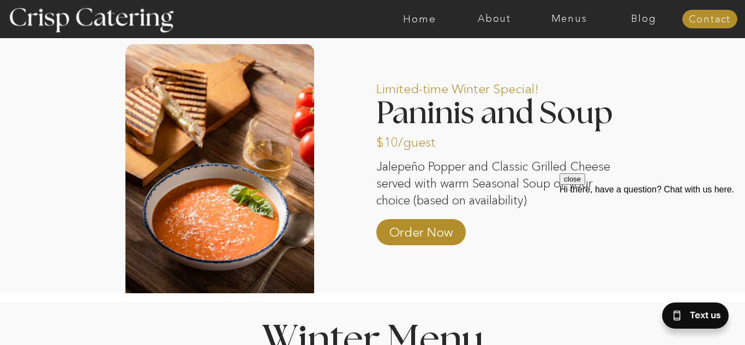 This screenshot has width=745, height=345. What do you see at coordinates (69, 24) in the screenshot?
I see `span: Text us` at bounding box center [69, 24].